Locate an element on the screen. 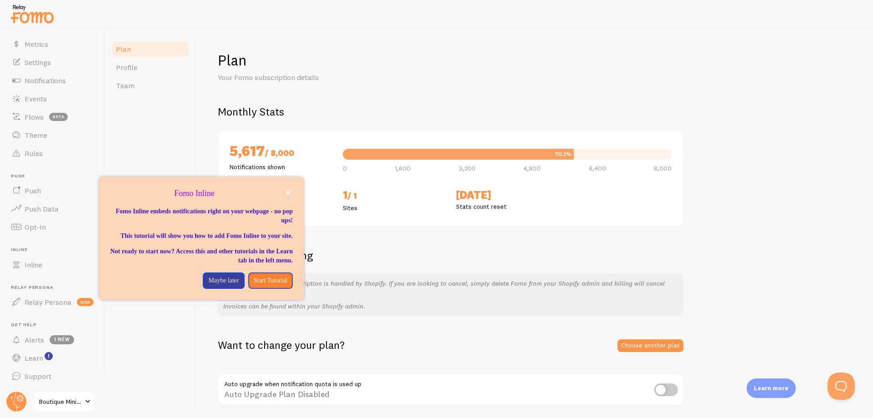  p: Sites is located at coordinates (394, 208).